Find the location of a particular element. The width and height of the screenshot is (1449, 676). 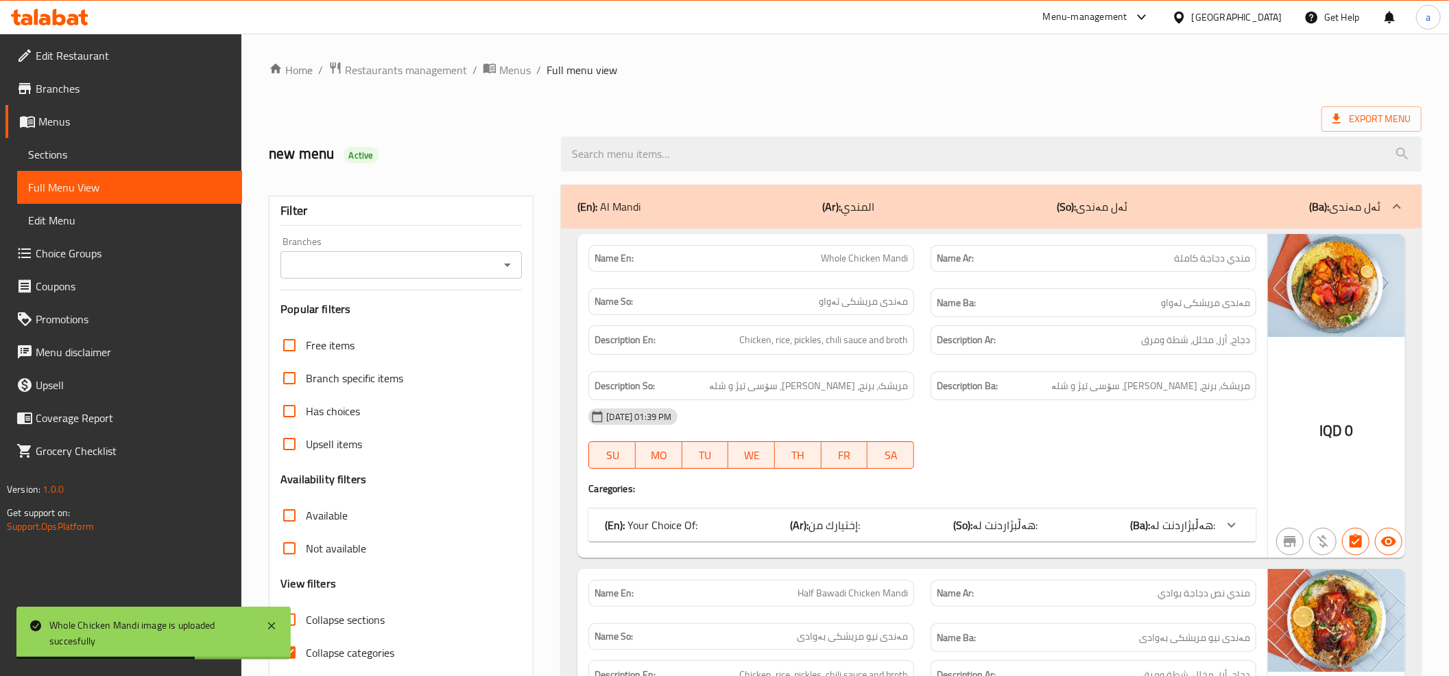

button: SA is located at coordinates (891, 455).